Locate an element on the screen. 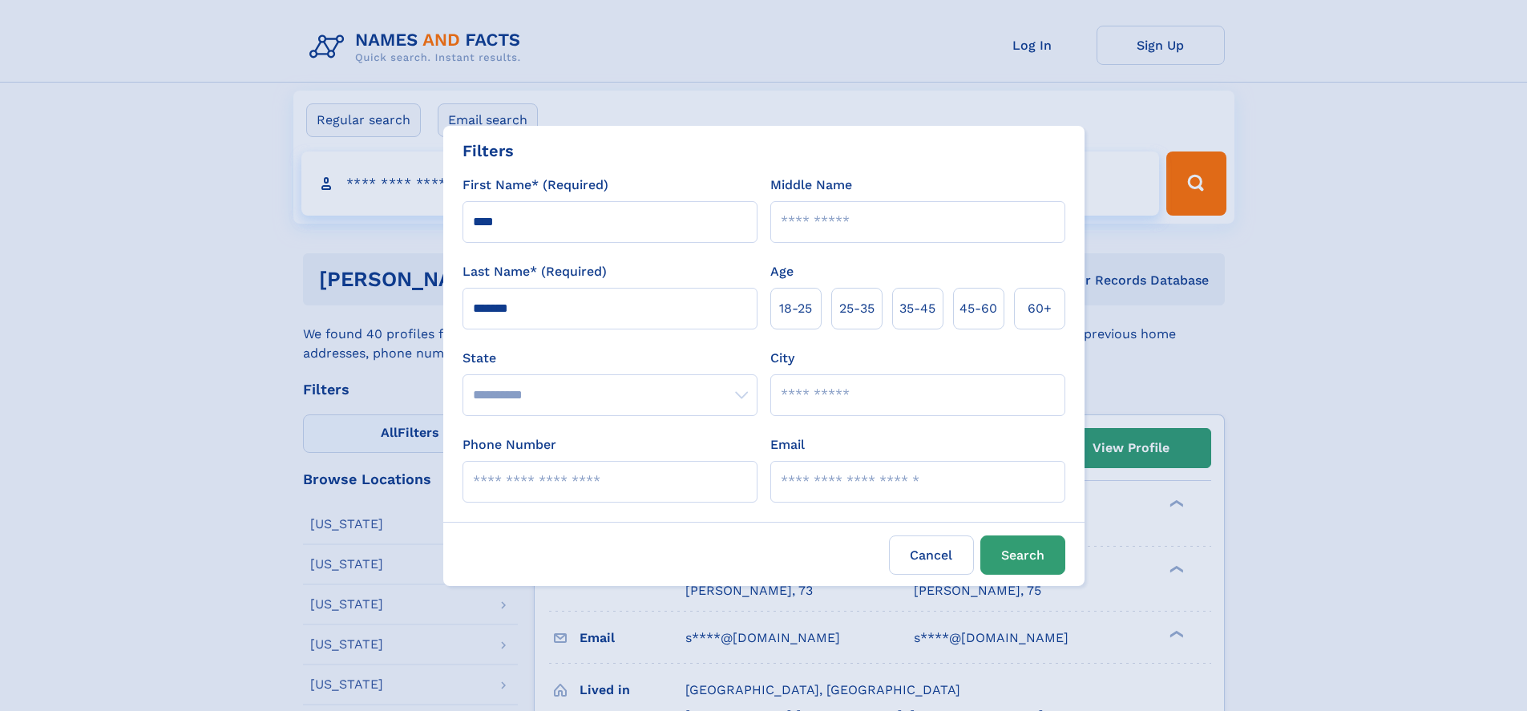  button: Search is located at coordinates (1023, 555).